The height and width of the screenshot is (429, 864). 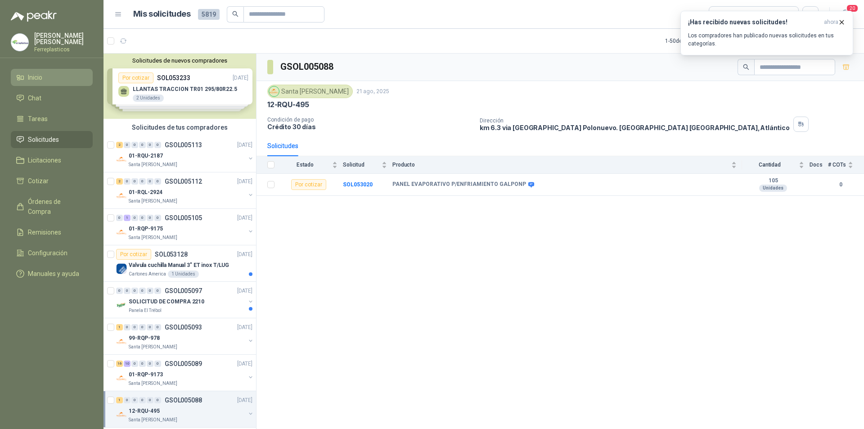 I want to click on p: 21 ago, 2025, so click(x=372, y=91).